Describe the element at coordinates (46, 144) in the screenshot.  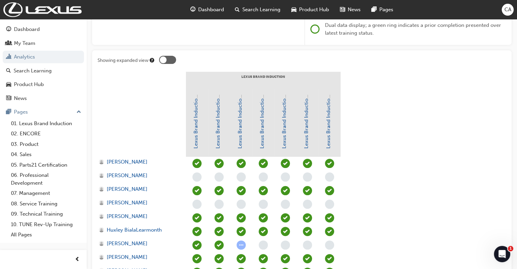
I see `a: 03. Product` at that location.